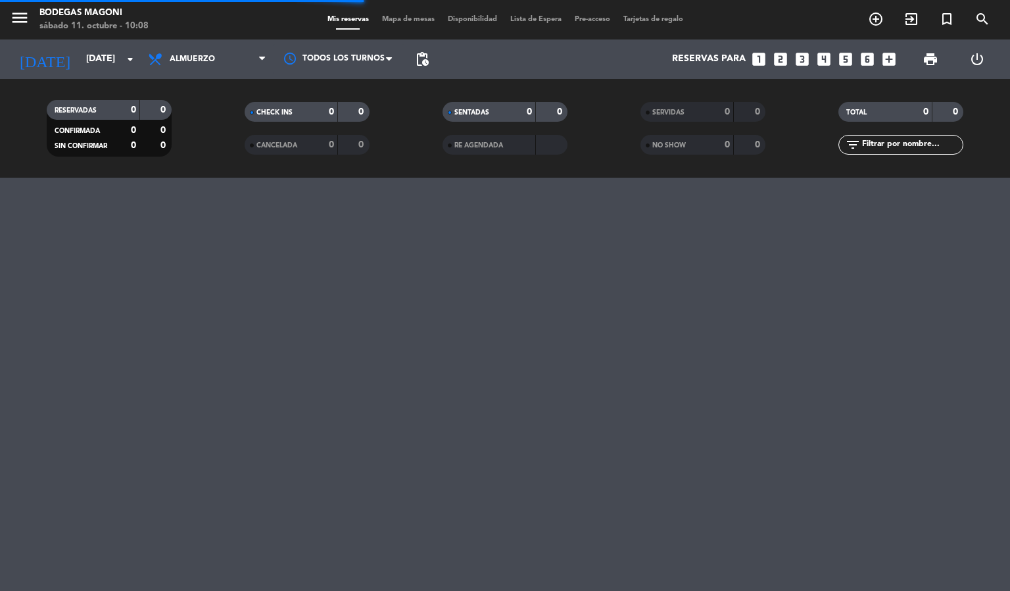 The width and height of the screenshot is (1010, 591). I want to click on span: CONFIRMADA, so click(77, 131).